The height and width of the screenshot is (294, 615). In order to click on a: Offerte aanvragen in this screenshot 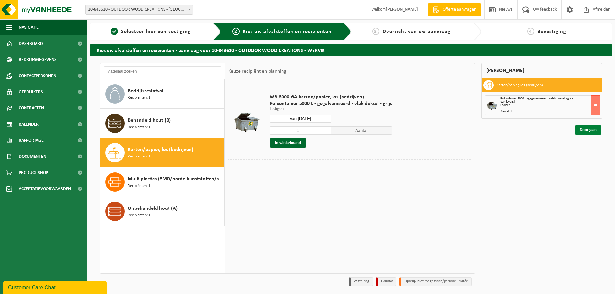, I will do `click(454, 10)`.